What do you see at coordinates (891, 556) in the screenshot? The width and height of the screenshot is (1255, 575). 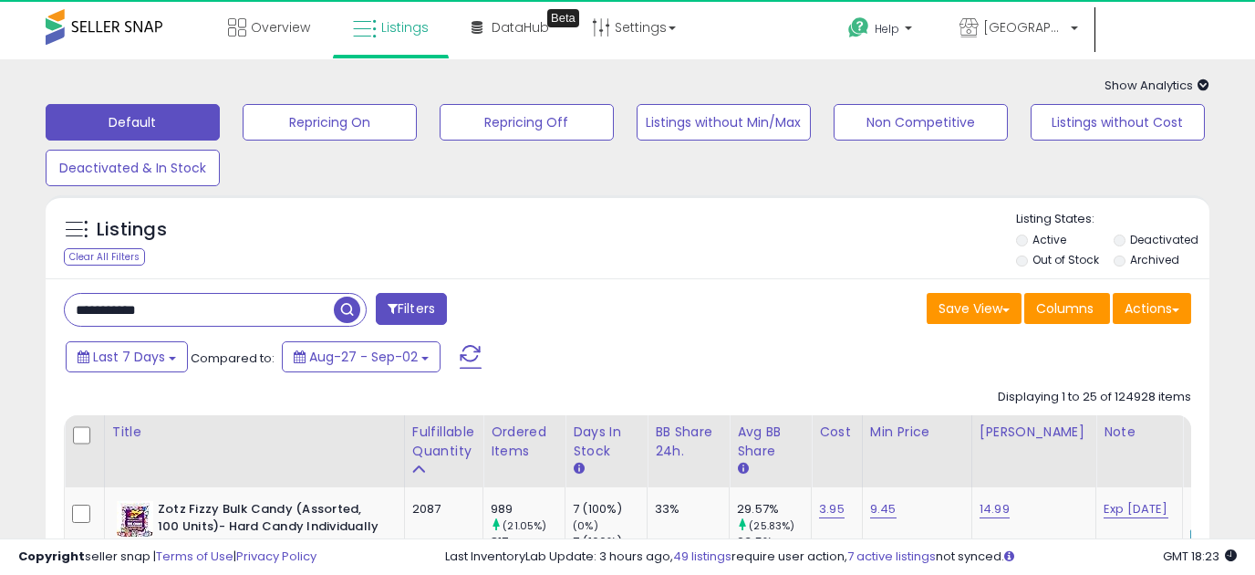 I see `a: 7 active listings` at bounding box center [891, 556].